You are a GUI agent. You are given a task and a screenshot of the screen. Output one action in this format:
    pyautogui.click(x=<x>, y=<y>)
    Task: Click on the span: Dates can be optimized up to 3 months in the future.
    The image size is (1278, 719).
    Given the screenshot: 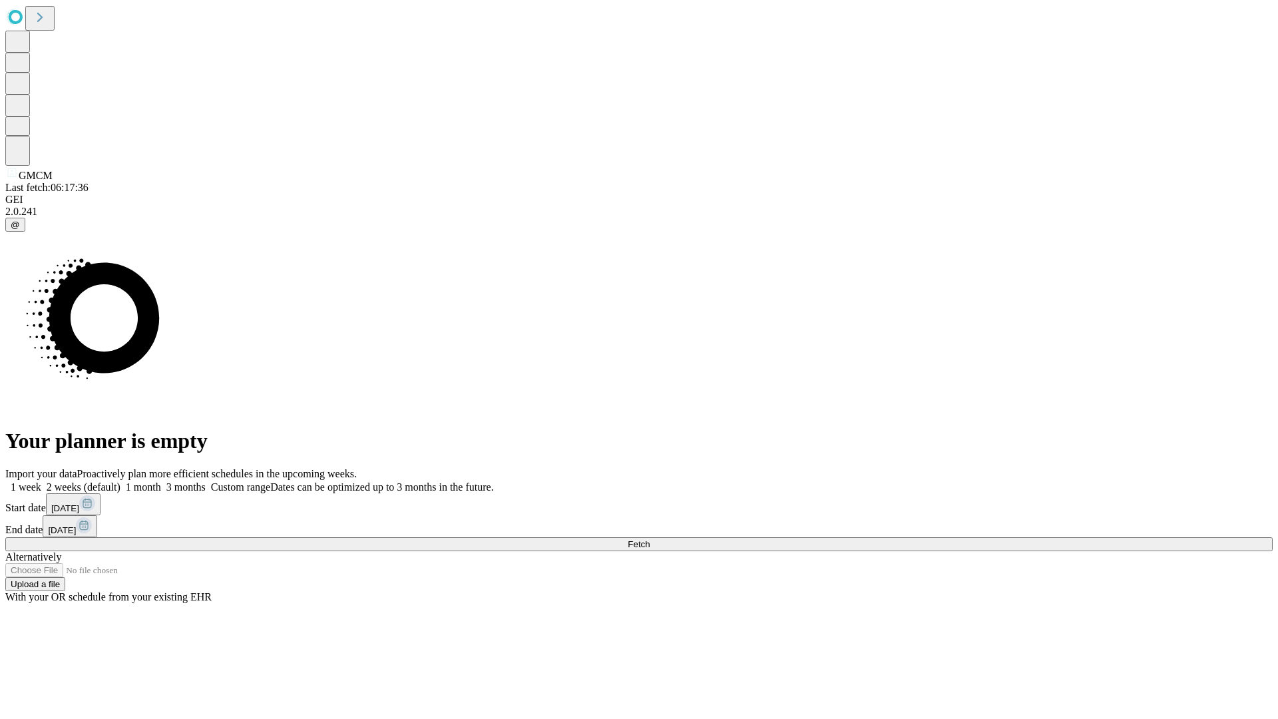 What is the action you would take?
    pyautogui.click(x=381, y=487)
    